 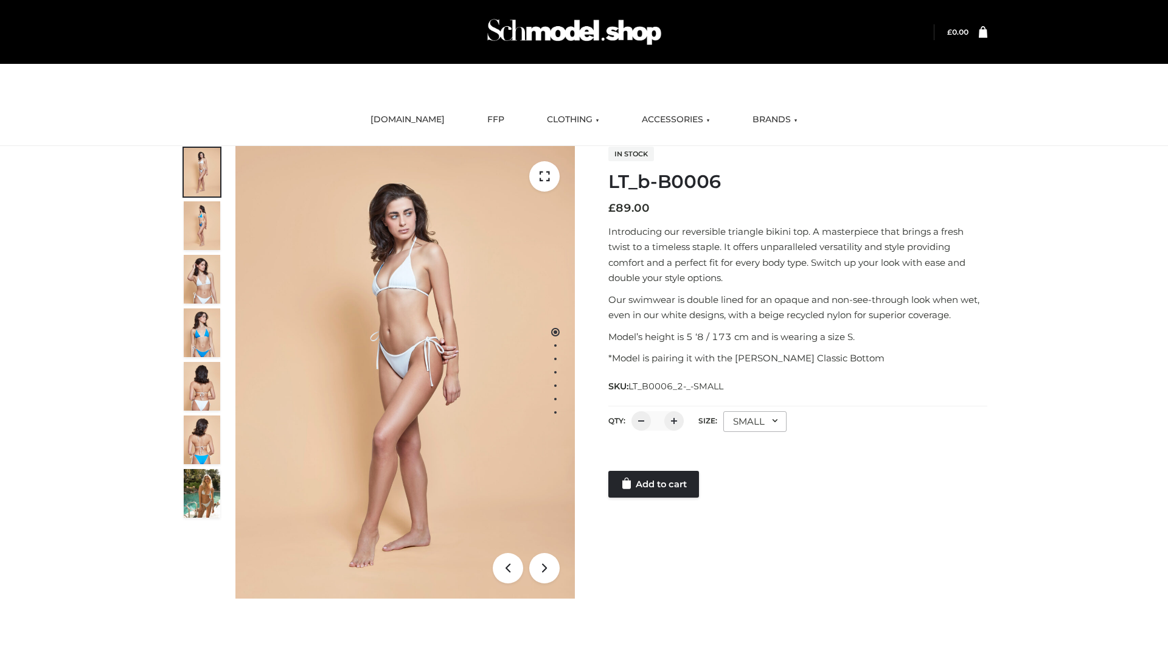 What do you see at coordinates (653, 484) in the screenshot?
I see `a: Add to cart` at bounding box center [653, 484].